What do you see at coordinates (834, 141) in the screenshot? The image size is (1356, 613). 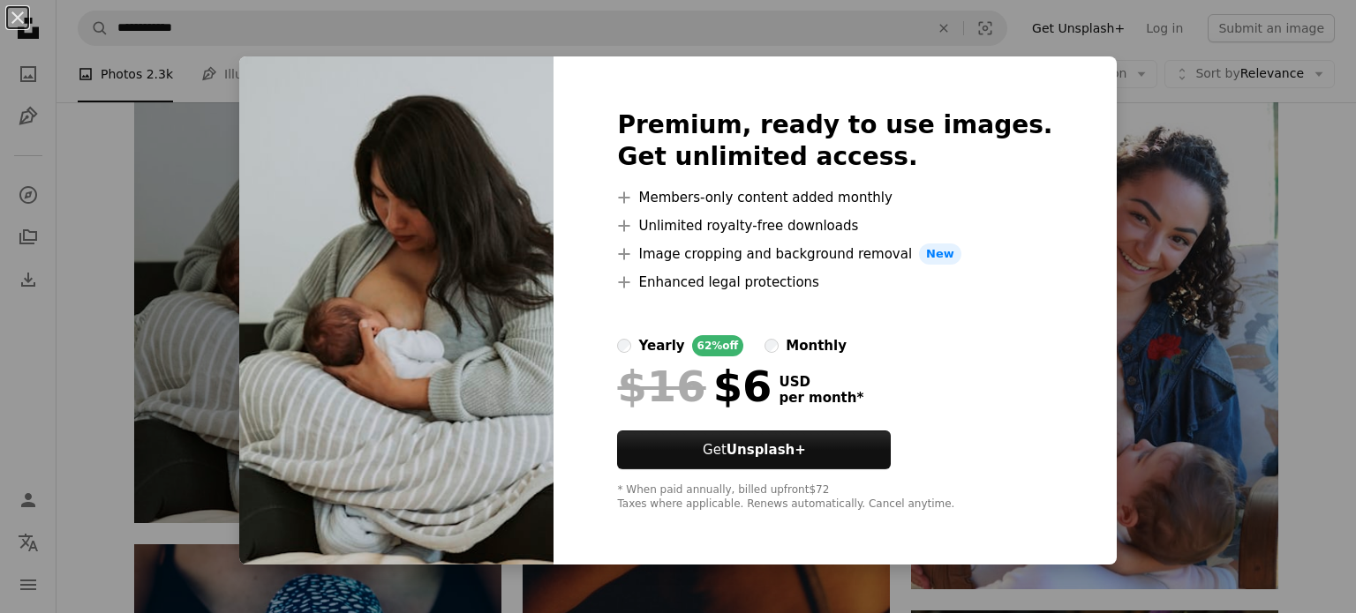 I see `h2: Premium, ready to use images. Get unlimited access.` at bounding box center [834, 141].